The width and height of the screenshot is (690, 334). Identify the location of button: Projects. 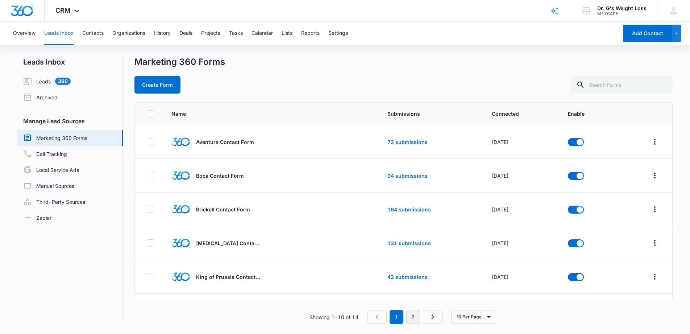
(211, 33).